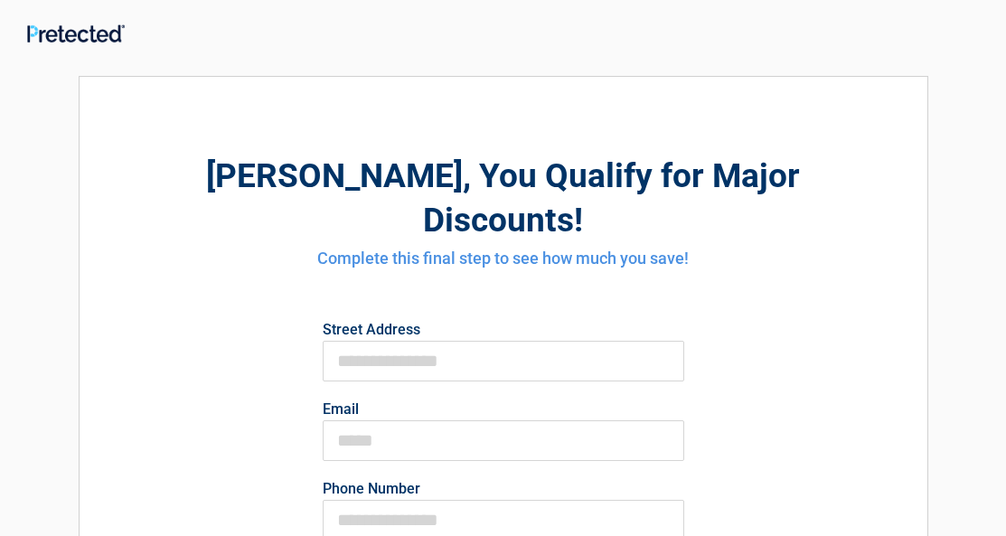  Describe the element at coordinates (504, 410) in the screenshot. I see `label: Email` at that location.